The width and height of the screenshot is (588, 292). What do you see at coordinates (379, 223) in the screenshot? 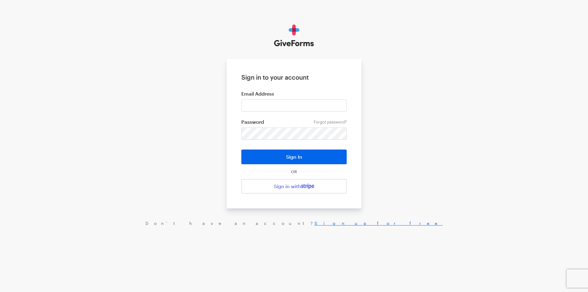
I see `a: Sign up for free` at bounding box center [379, 223].